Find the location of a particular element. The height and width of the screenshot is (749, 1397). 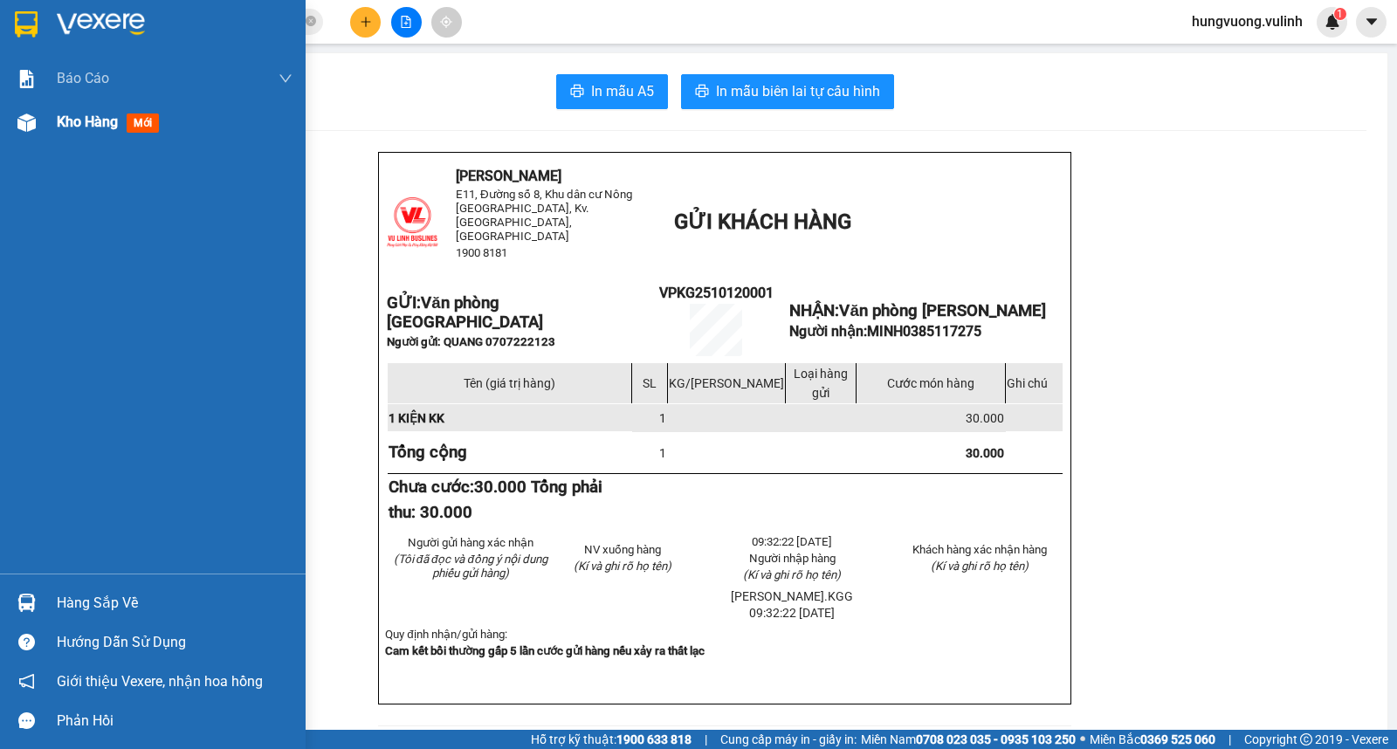

span: Khách hàng xác nhận hàng is located at coordinates (979, 549).